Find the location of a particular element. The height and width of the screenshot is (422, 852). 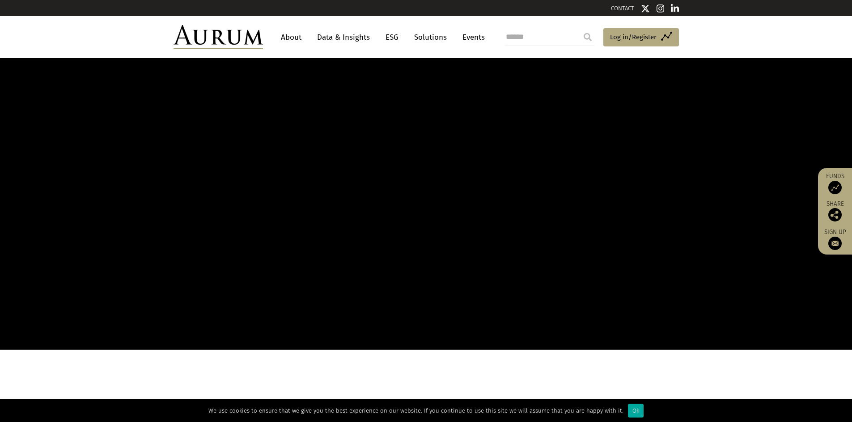

img: Sign up to our newsletter is located at coordinates (835, 244).